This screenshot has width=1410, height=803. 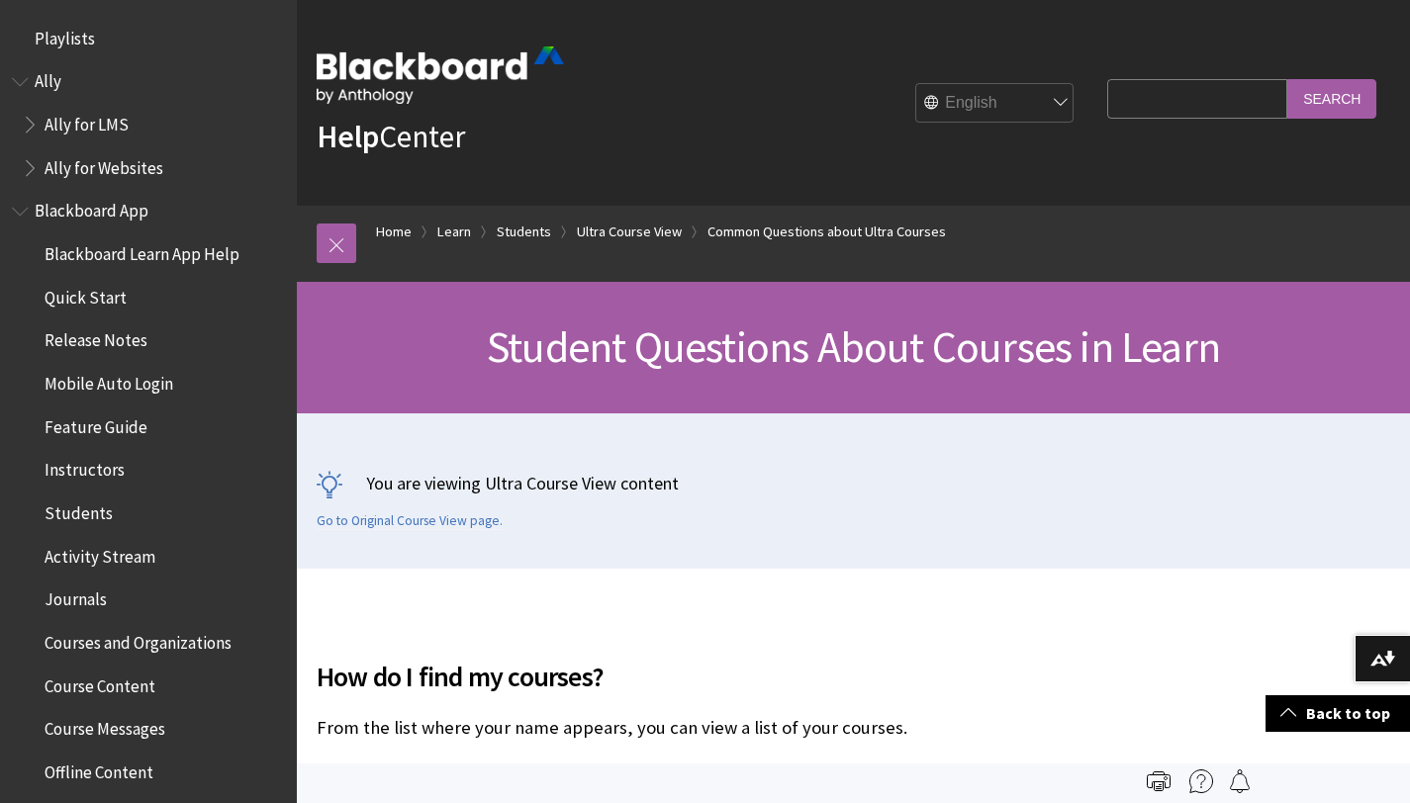 I want to click on nav: Book outline for Anthology Ally Help, so click(x=148, y=125).